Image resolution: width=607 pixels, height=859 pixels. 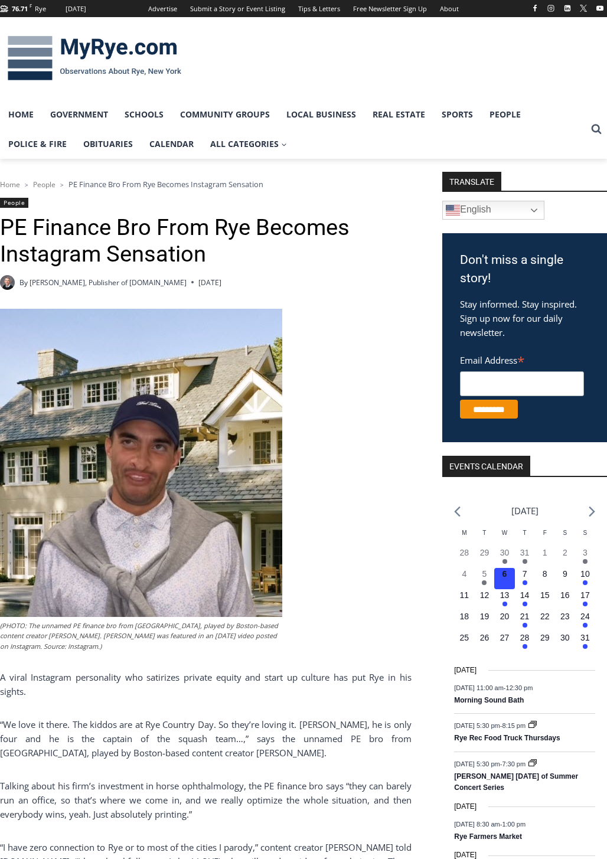 What do you see at coordinates (585, 557) in the screenshot?
I see `button: 3 Has events` at bounding box center [585, 557].